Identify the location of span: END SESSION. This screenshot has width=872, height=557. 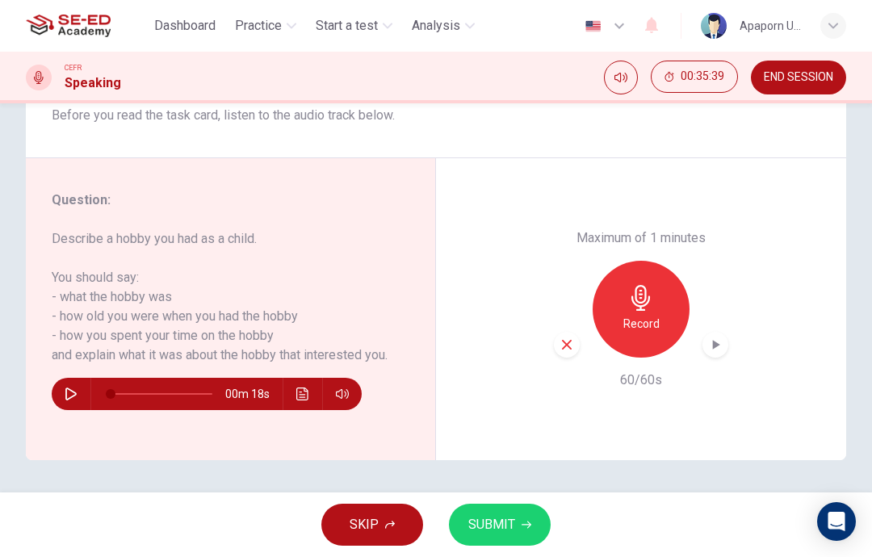
(799, 78).